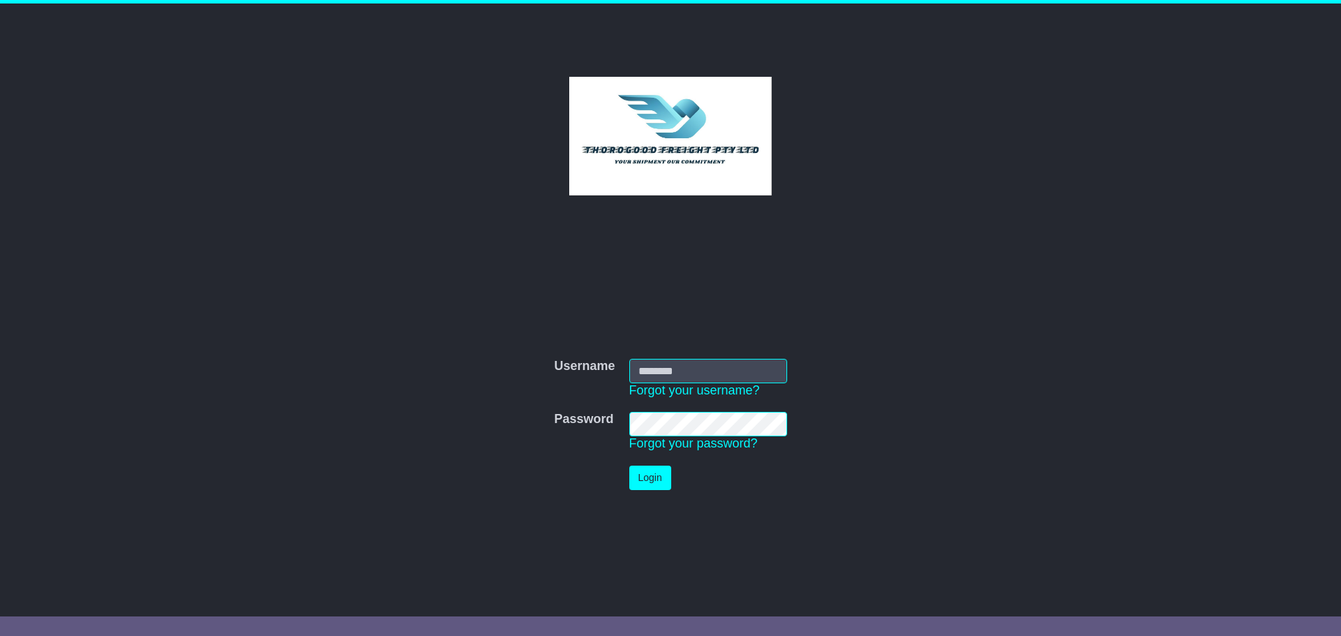  What do you see at coordinates (584, 367) in the screenshot?
I see `label: Username` at bounding box center [584, 367].